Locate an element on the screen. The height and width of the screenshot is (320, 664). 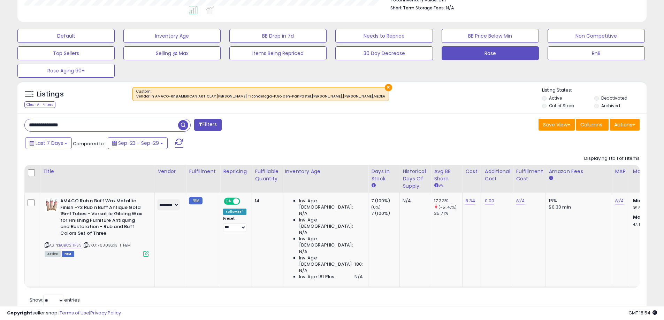
div: N/A is located at coordinates (414, 201).